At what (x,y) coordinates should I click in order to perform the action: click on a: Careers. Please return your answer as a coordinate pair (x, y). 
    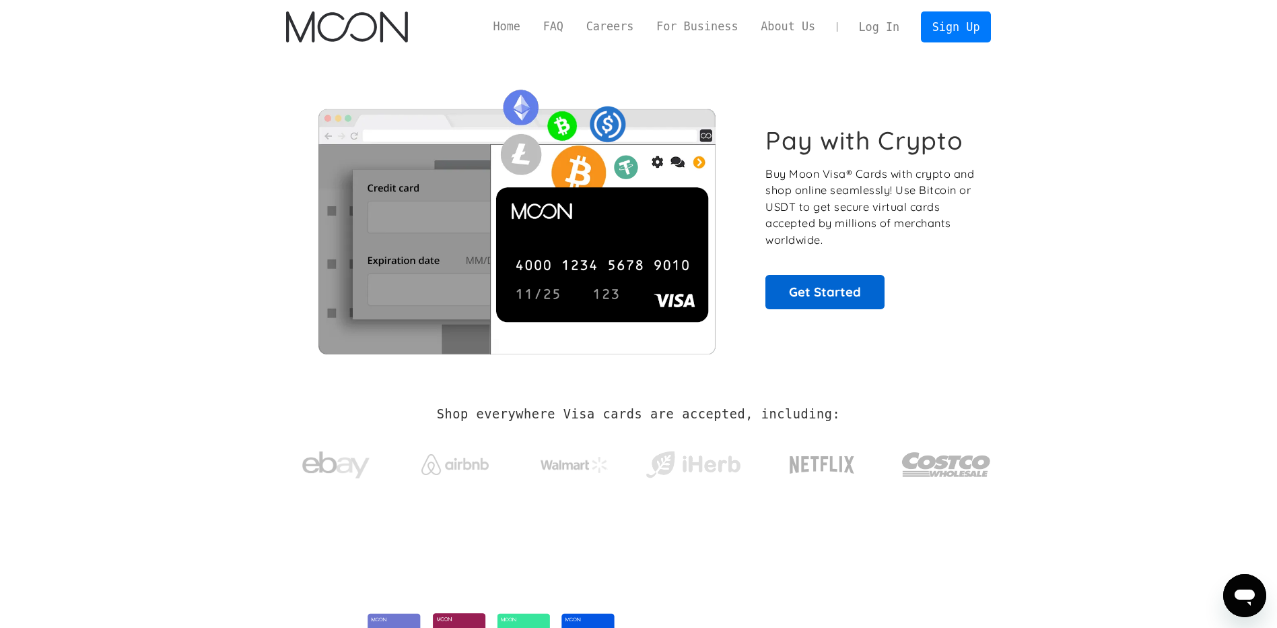
    Looking at the image, I should click on (610, 26).